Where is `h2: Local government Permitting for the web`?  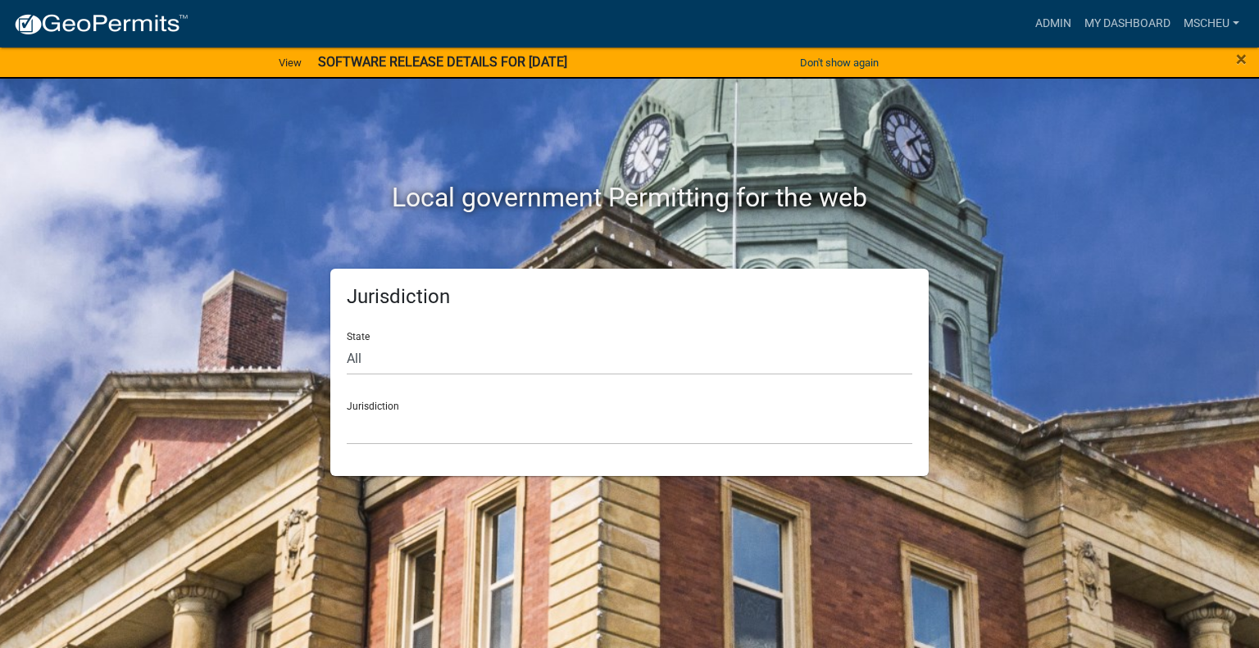 h2: Local government Permitting for the web is located at coordinates (629, 198).